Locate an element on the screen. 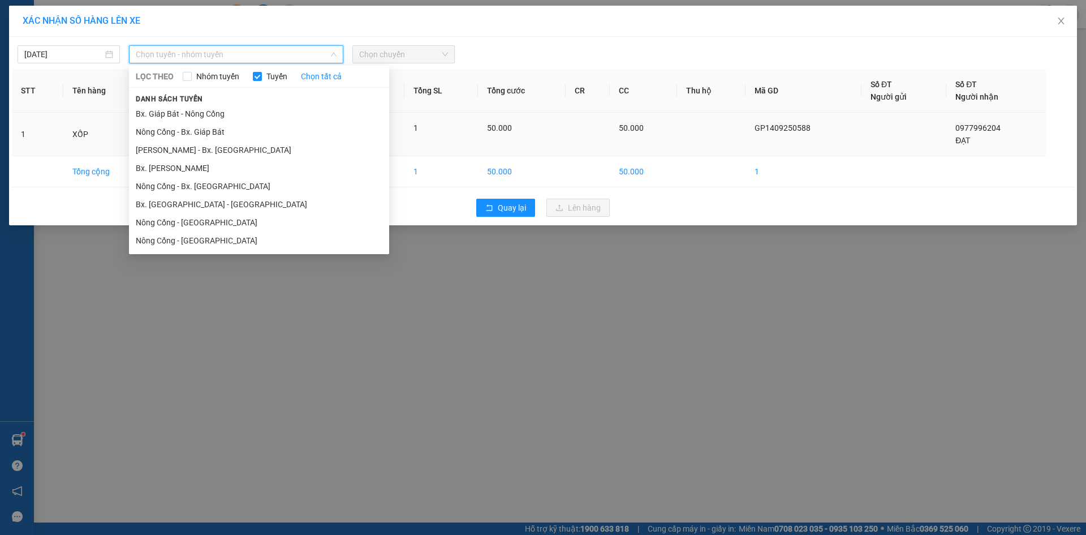 The image size is (1086, 535). span: rollback is located at coordinates (489, 208).